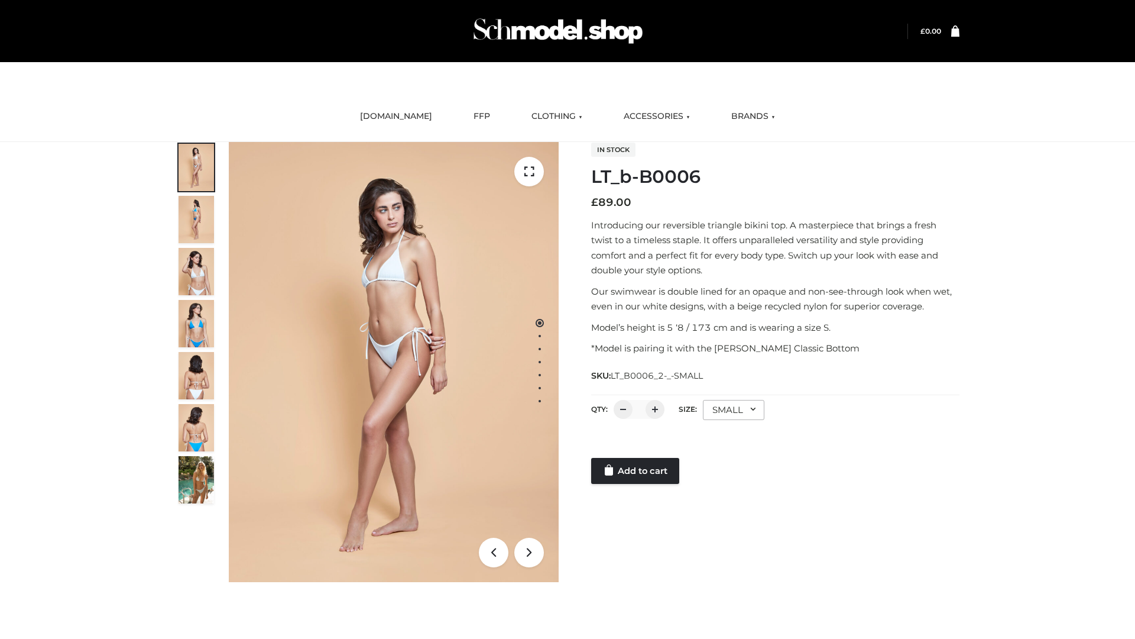 This screenshot has height=639, width=1135. Describe the element at coordinates (931, 31) in the screenshot. I see `bdi: 0.00` at that location.